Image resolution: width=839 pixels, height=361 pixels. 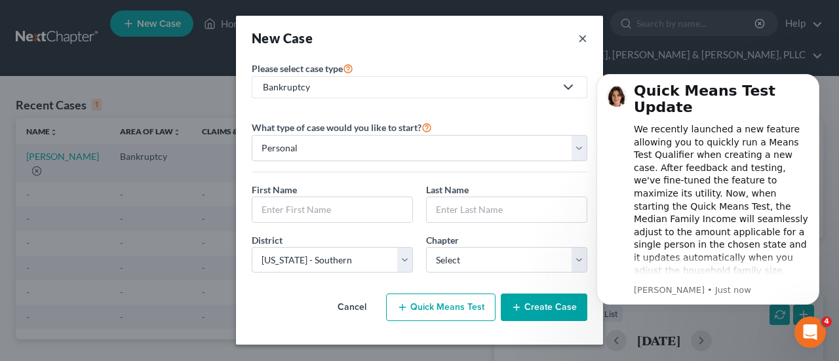 What do you see at coordinates (131, 127) in the screenshot?
I see `div: message notification from Emma, Just now. Quick Means Test Update We recently launched a new feat...` at bounding box center [131, 127].